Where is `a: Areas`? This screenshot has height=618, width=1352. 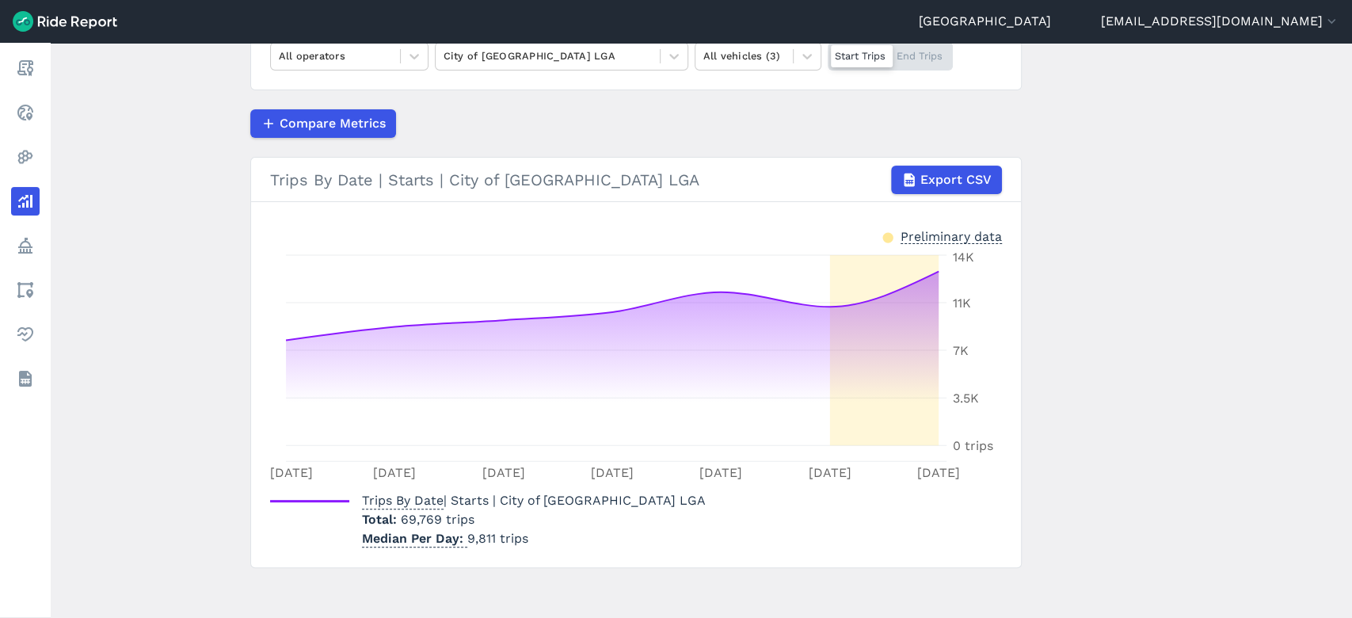 a: Areas is located at coordinates (25, 290).